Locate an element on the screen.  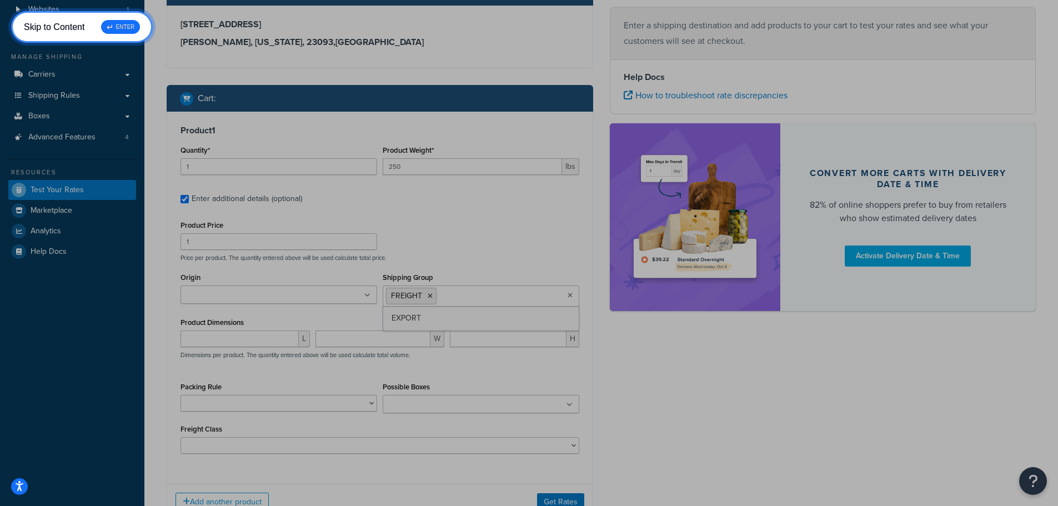
li: Marketplace is located at coordinates (72, 211).